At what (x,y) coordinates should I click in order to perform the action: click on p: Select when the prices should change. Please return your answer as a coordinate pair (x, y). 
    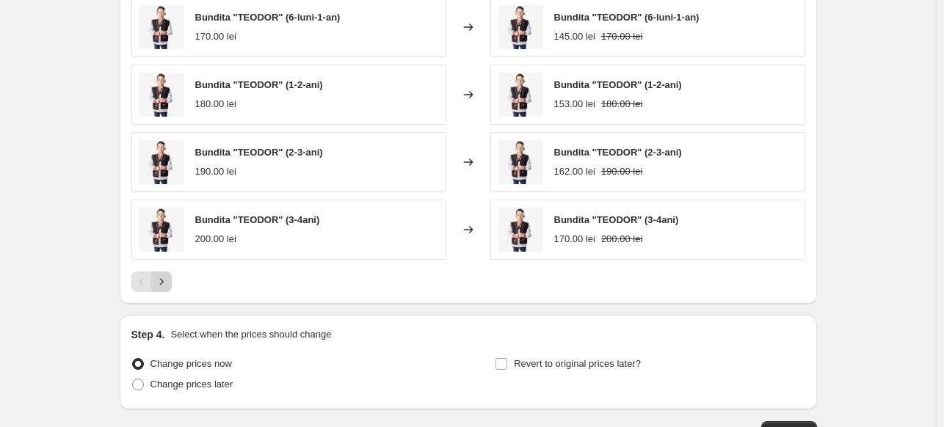
    Looking at the image, I should click on (250, 335).